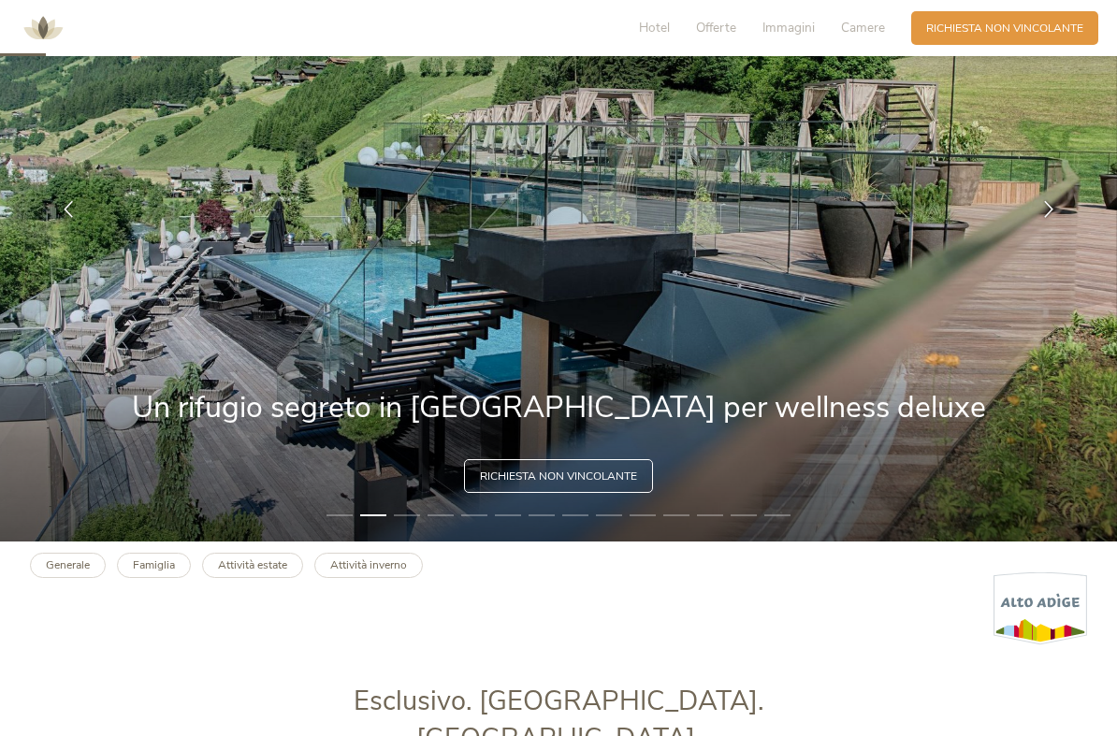  What do you see at coordinates (253, 565) in the screenshot?
I see `b: Attività estate` at bounding box center [253, 565].